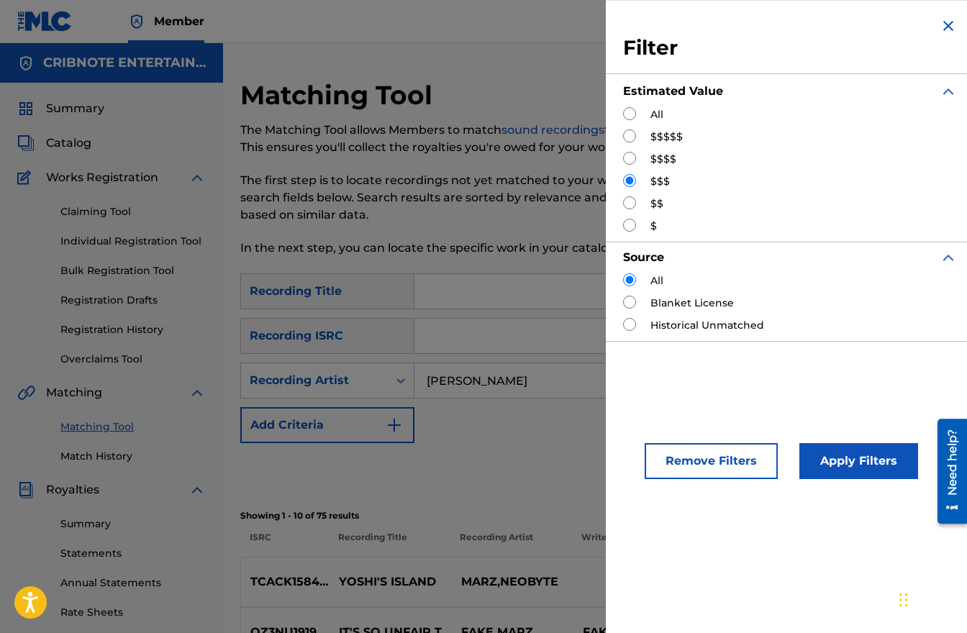 The image size is (967, 633). Describe the element at coordinates (102, 178) in the screenshot. I see `span: Works Registration` at that location.